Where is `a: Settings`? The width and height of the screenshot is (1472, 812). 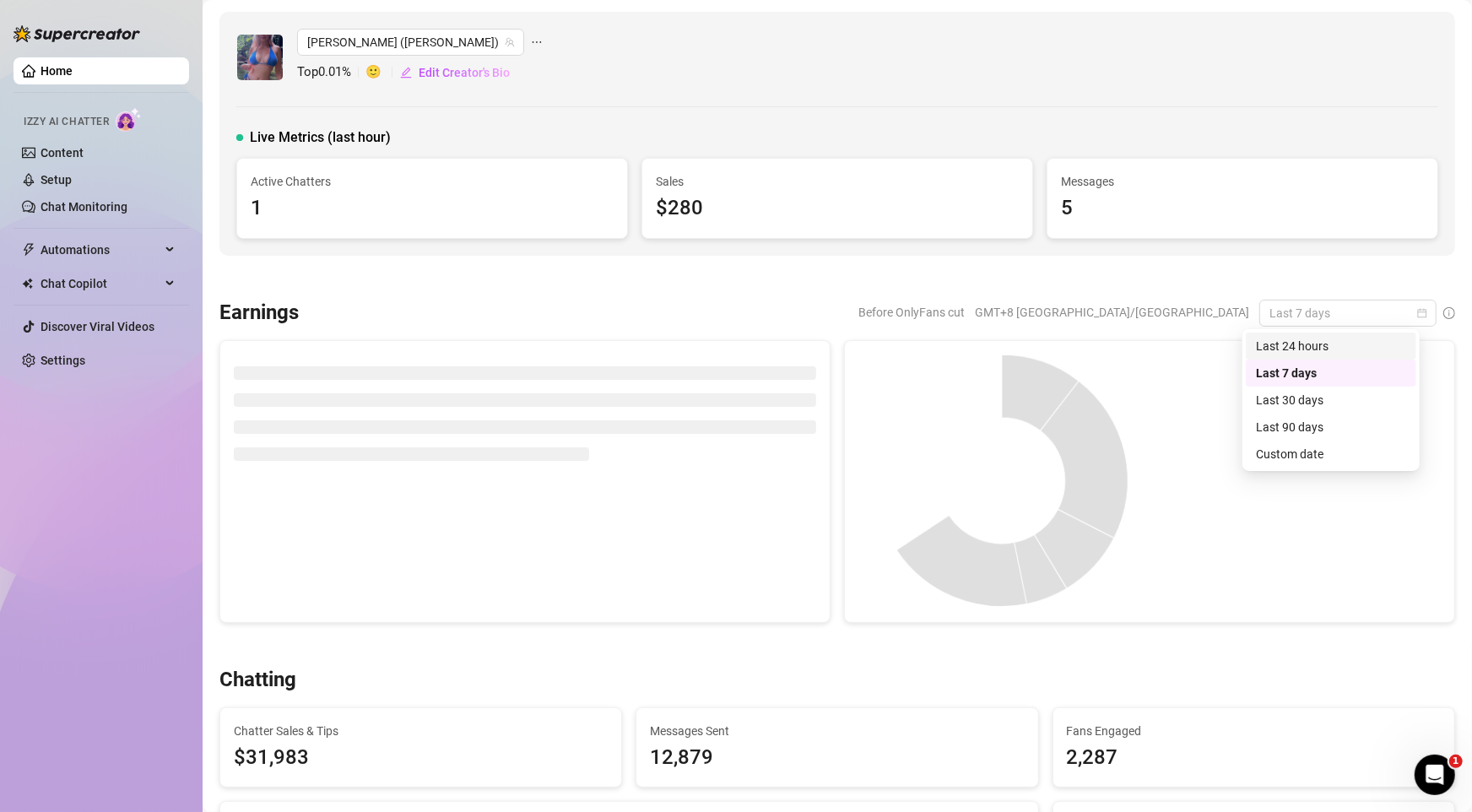 a: Settings is located at coordinates (62, 361).